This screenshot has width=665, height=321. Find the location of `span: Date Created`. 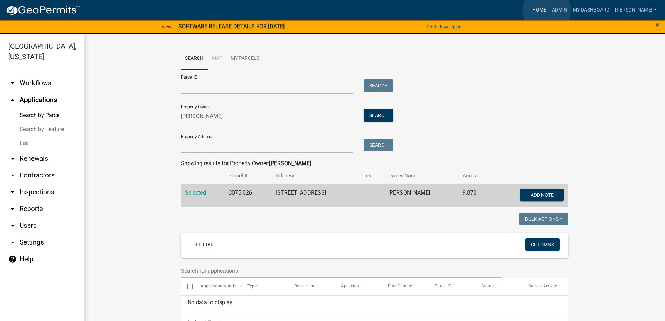

span: Date Created is located at coordinates (400, 286).